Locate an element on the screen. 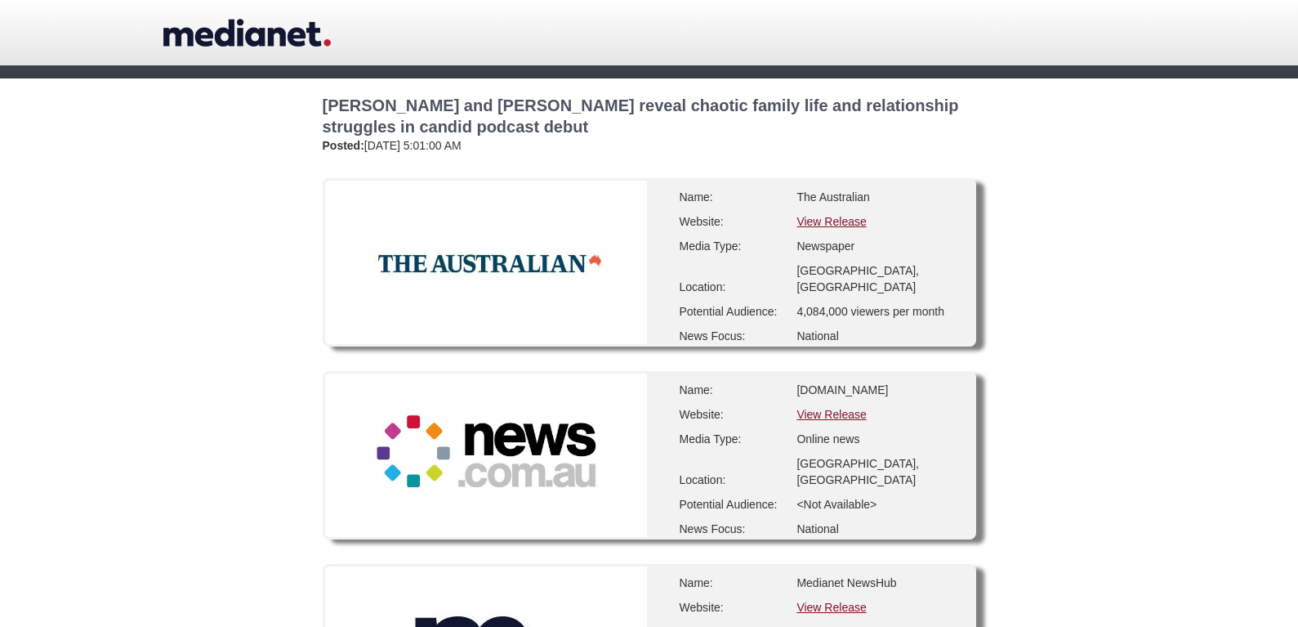 The image size is (1298, 627). strong: Posted: is located at coordinates (343, 145).